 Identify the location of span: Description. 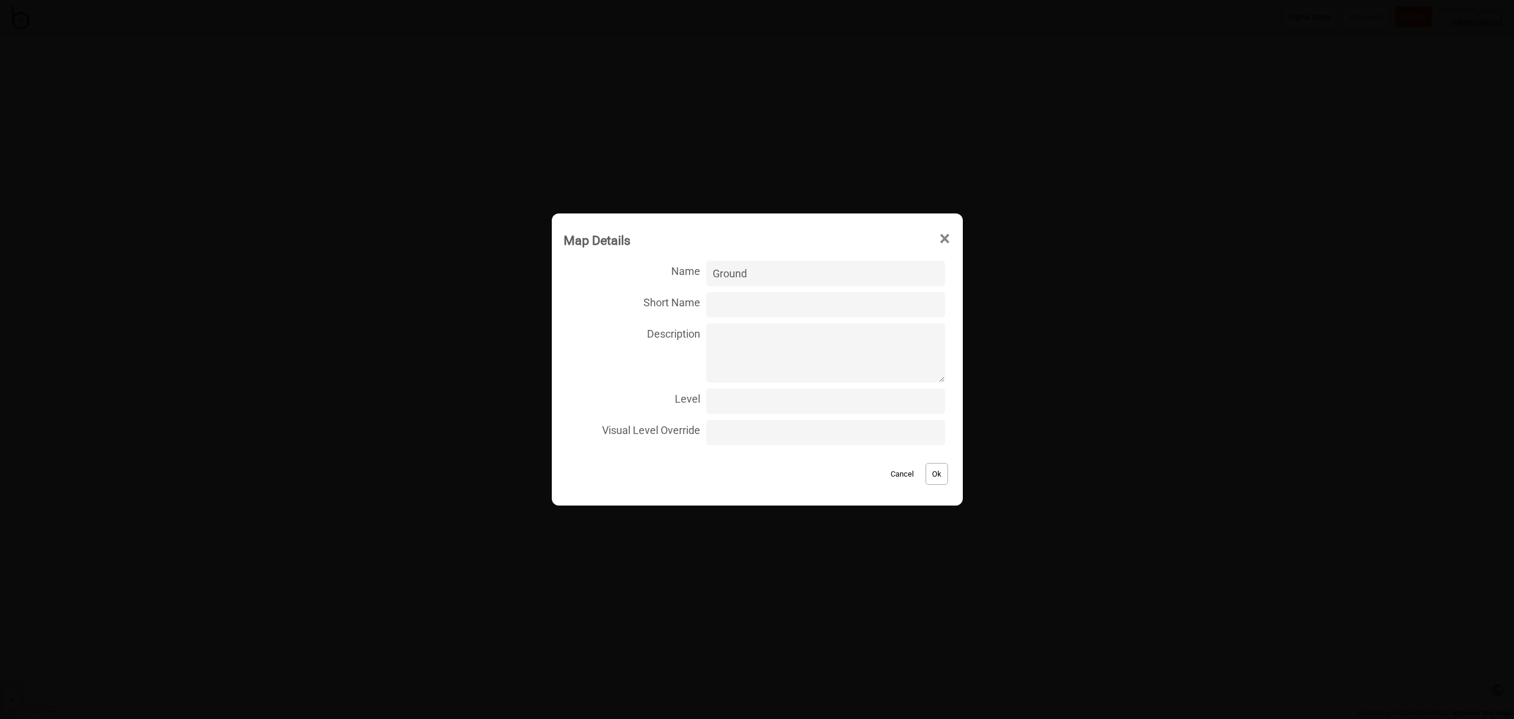
(632, 332).